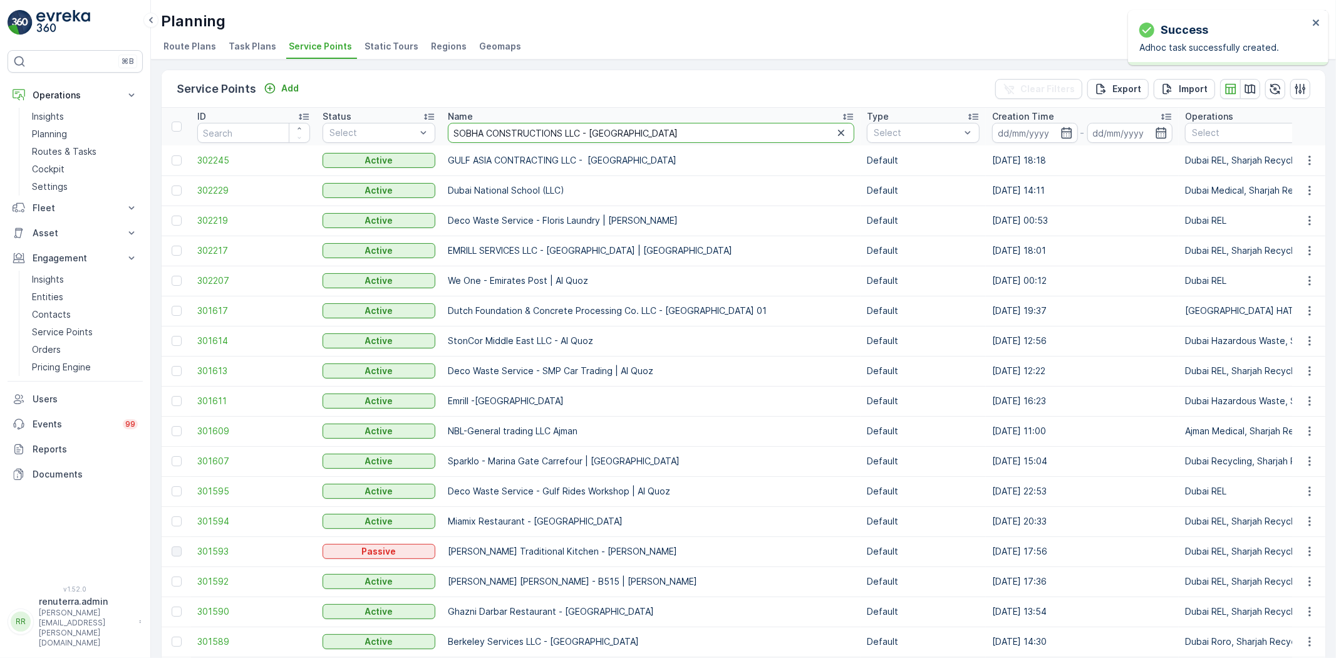  Describe the element at coordinates (254, 160) in the screenshot. I see `a: 302245` at that location.